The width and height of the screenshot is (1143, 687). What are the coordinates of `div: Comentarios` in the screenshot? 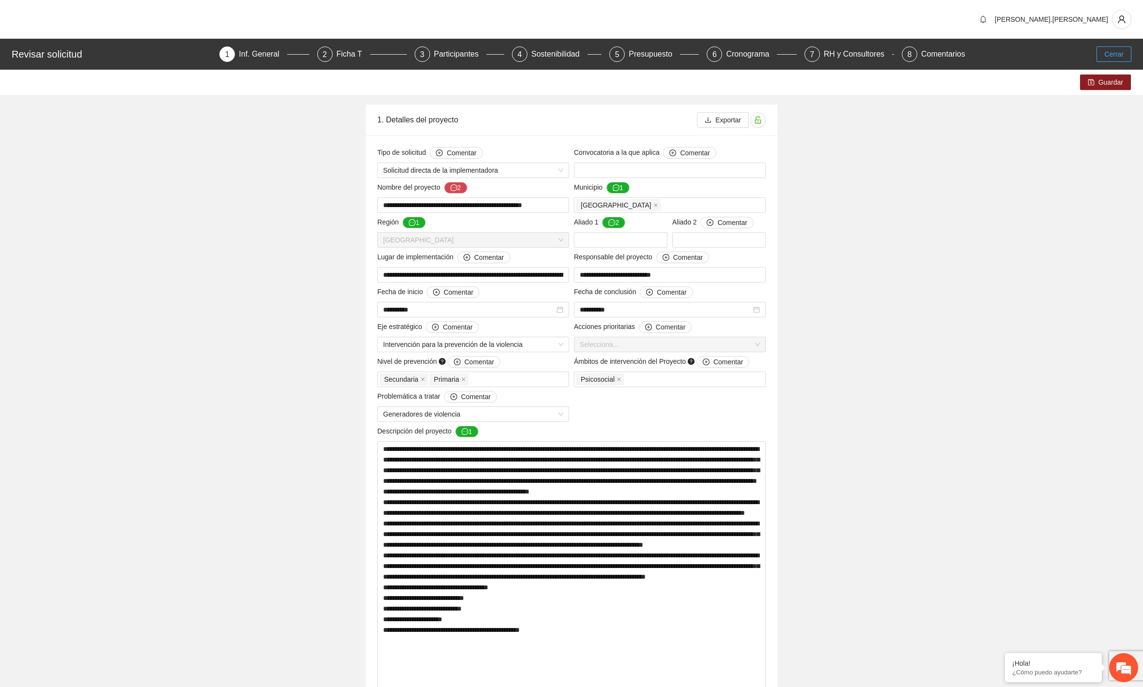 It's located at (943, 54).